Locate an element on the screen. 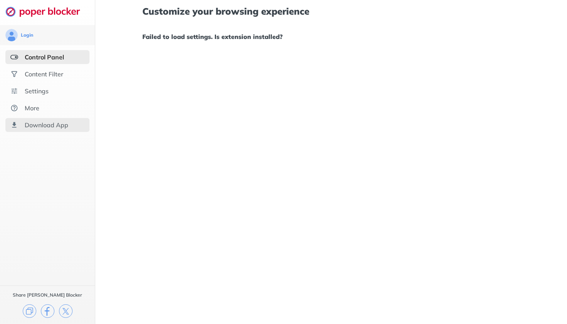  div: Download App is located at coordinates (46, 125).